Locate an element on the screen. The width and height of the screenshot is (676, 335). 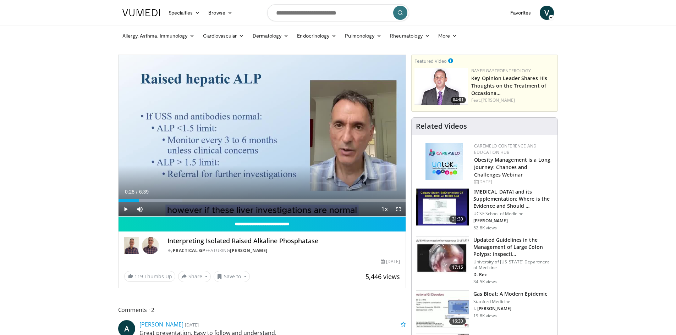
button: Mute is located at coordinates (140, 209).